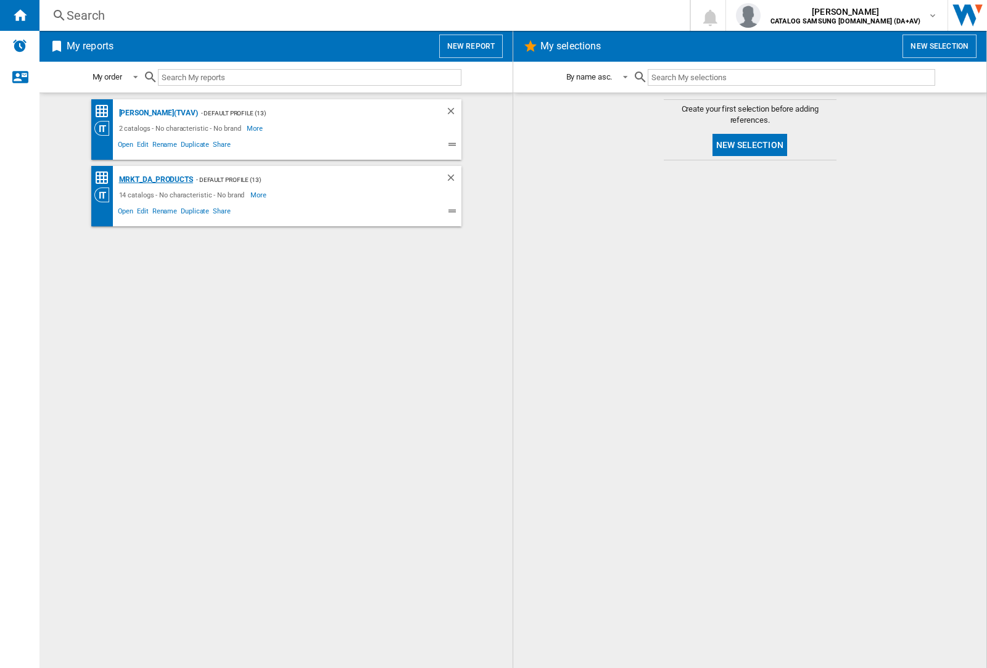 This screenshot has height=668, width=987. Describe the element at coordinates (20, 46) in the screenshot. I see `img: alerts-logo.svg` at that location.